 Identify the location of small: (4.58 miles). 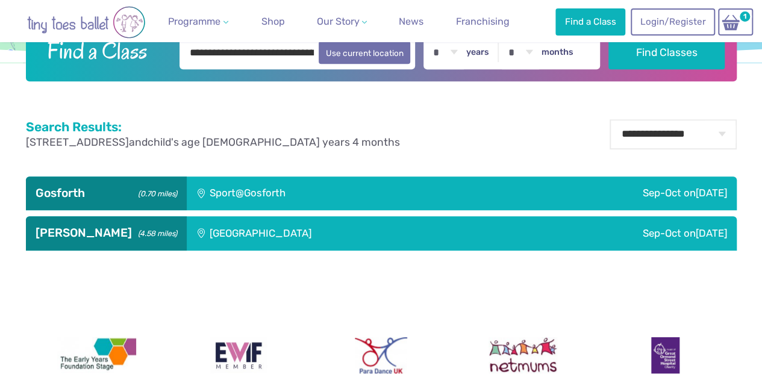
(155, 232).